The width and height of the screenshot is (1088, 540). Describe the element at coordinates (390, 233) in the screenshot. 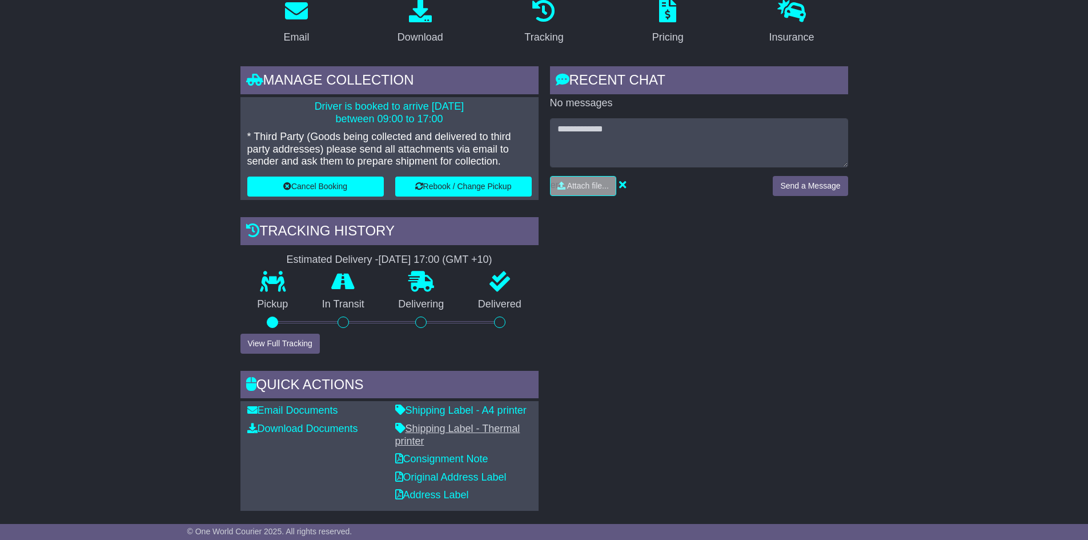

I see `div: Tracking history` at that location.